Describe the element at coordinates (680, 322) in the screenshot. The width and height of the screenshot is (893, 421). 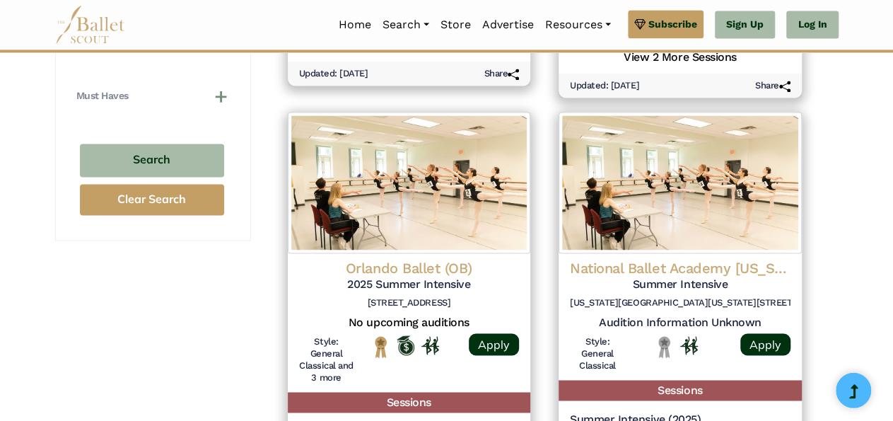
I see `h5: Audition Information Unknown` at that location.